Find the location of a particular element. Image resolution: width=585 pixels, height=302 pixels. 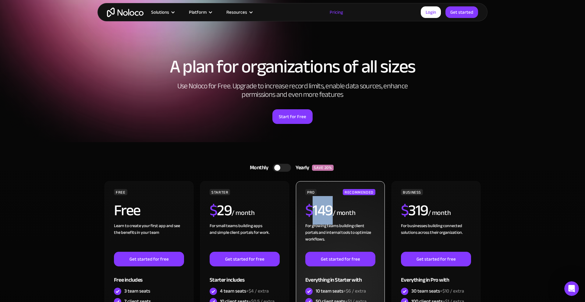

div: Caleb • 3m ago is located at coordinates (24, 181).